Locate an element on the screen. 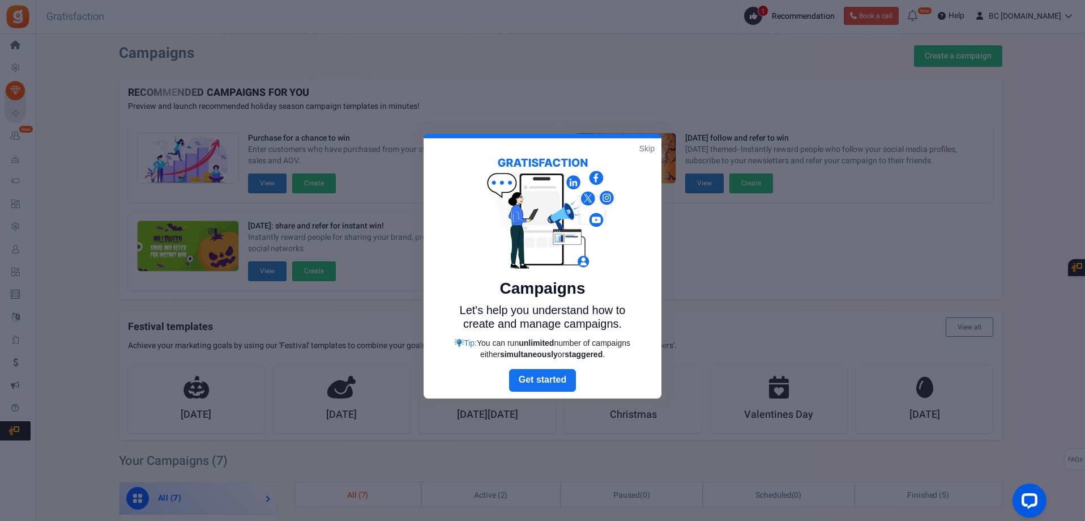 The width and height of the screenshot is (1085, 521). strong: unlimited is located at coordinates (536, 343).